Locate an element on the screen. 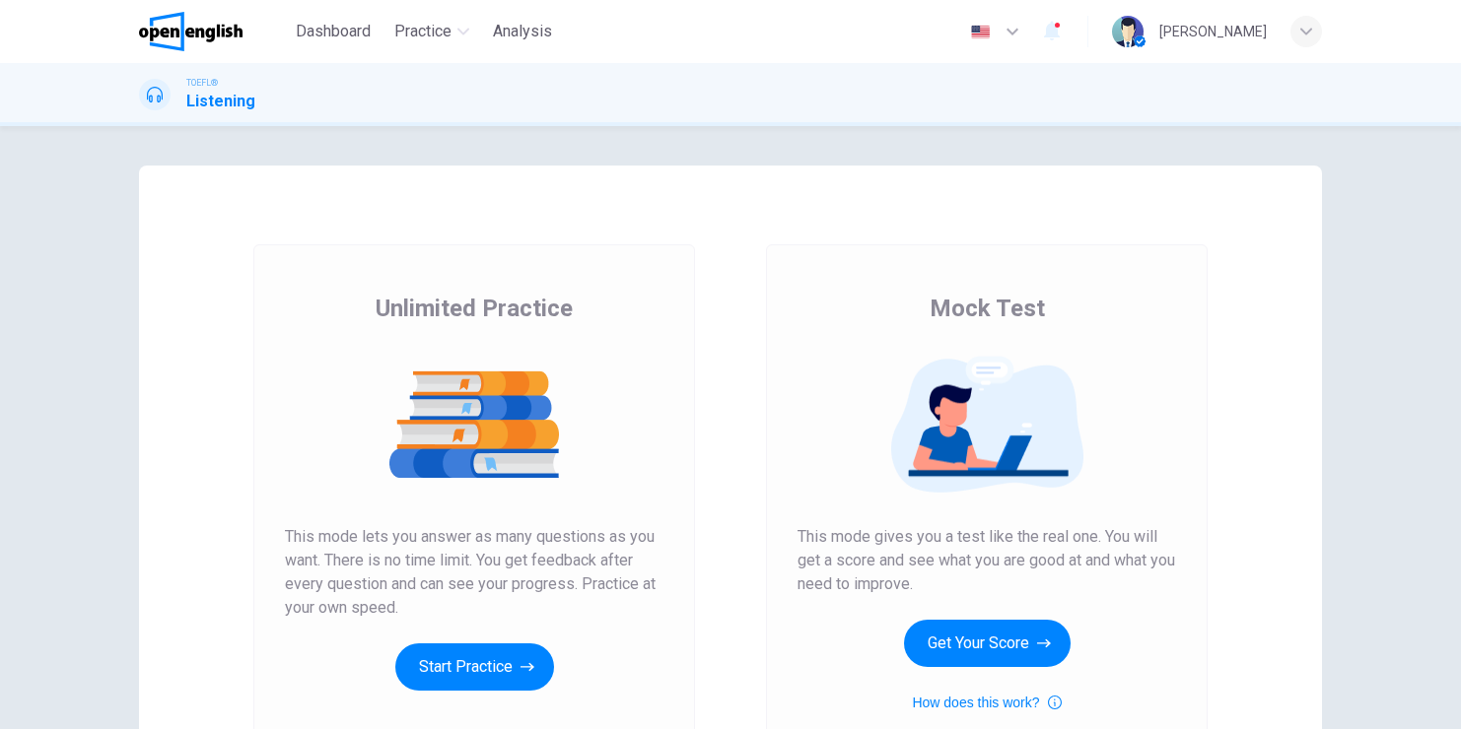 The height and width of the screenshot is (729, 1461). button: Get Your Score is located at coordinates (987, 644).